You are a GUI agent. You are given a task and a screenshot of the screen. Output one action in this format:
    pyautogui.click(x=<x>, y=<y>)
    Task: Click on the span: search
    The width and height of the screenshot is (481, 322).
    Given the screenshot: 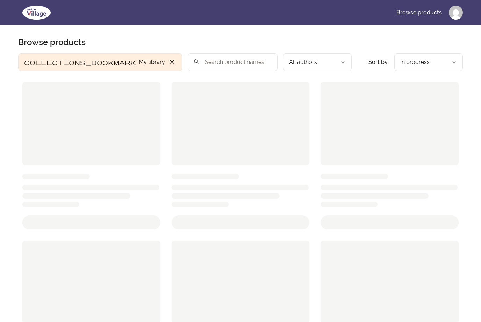 What is the action you would take?
    pyautogui.click(x=197, y=62)
    